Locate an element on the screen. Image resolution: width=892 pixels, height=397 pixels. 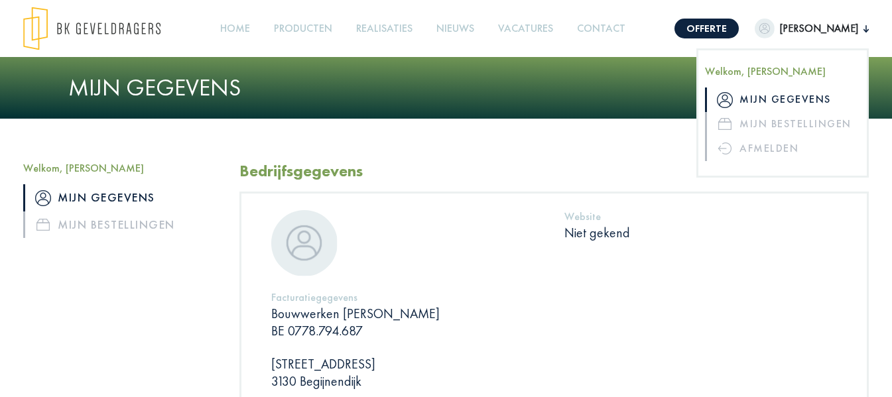
a: Nieuws is located at coordinates (455, 29).